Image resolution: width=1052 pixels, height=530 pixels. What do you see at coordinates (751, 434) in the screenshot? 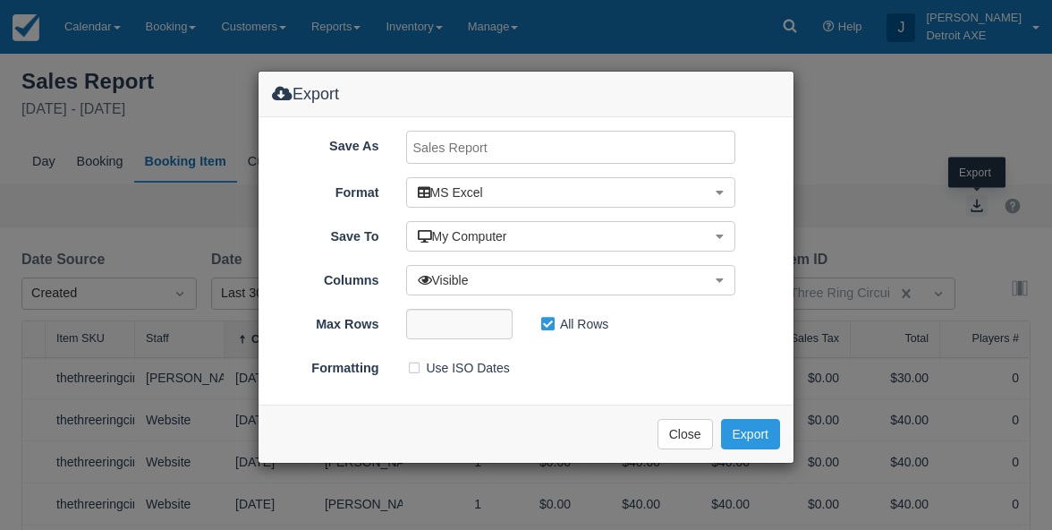
I see `button: Export` at bounding box center [751, 434].